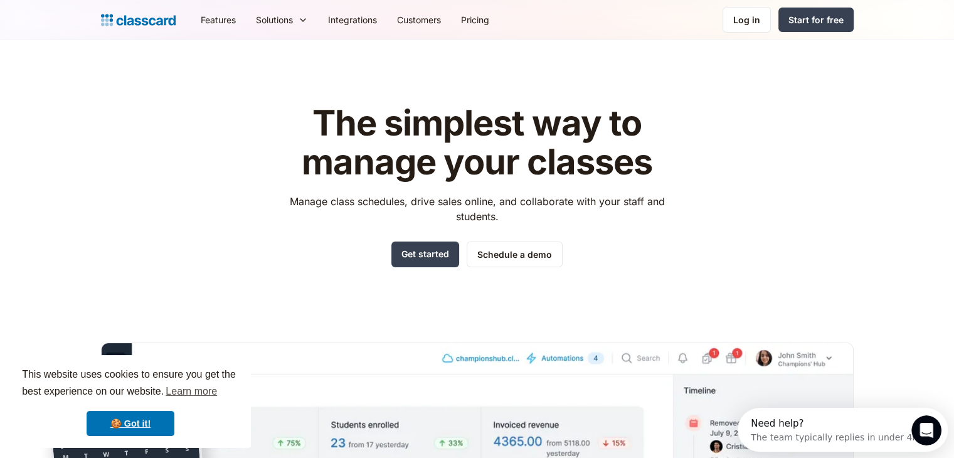  I want to click on div: Log in, so click(746, 19).